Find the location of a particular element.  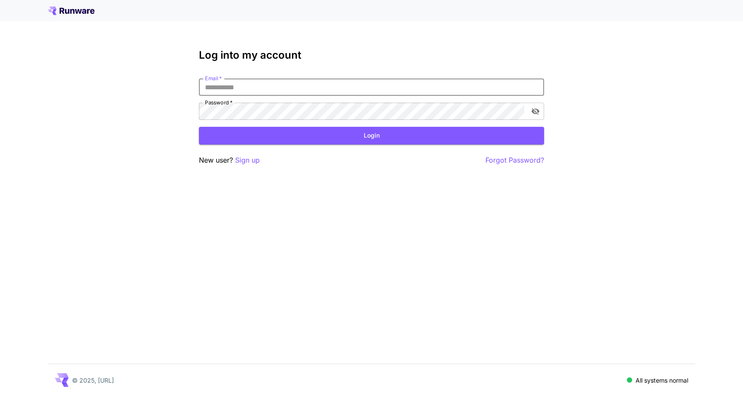

button: Sign up is located at coordinates (247, 160).